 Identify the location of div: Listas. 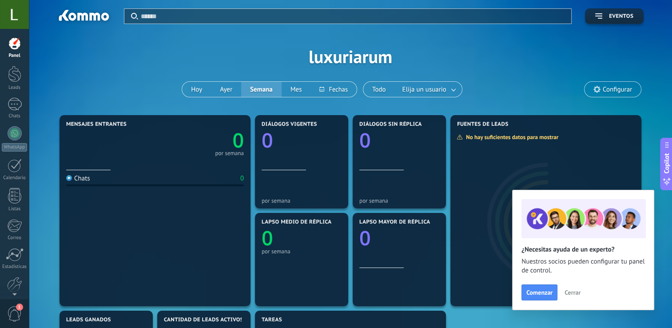
(15, 209).